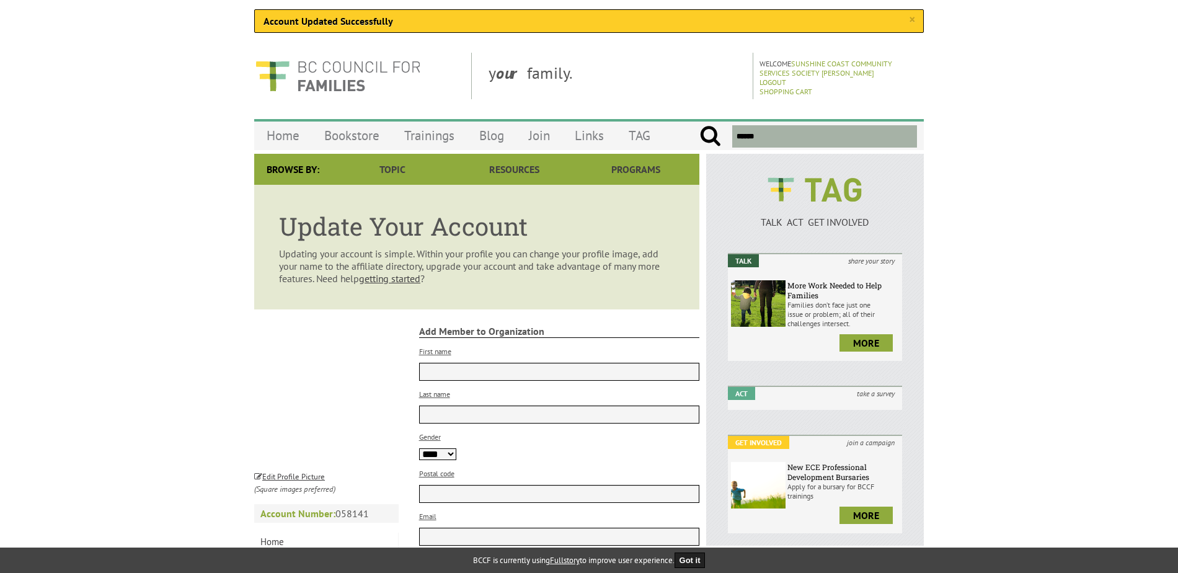 The image size is (1178, 573). Describe the element at coordinates (589, 135) in the screenshot. I see `a: Links` at that location.